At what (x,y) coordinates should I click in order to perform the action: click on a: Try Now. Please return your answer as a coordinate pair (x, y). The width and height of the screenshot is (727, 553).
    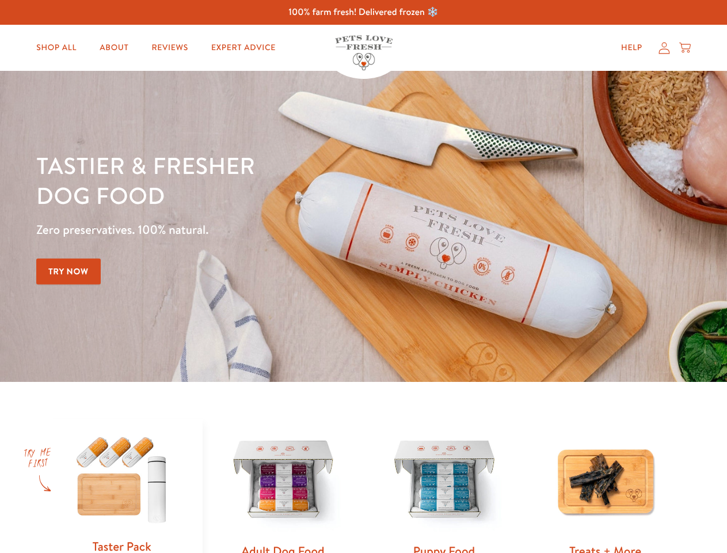
    Looking at the image, I should click on (69, 271).